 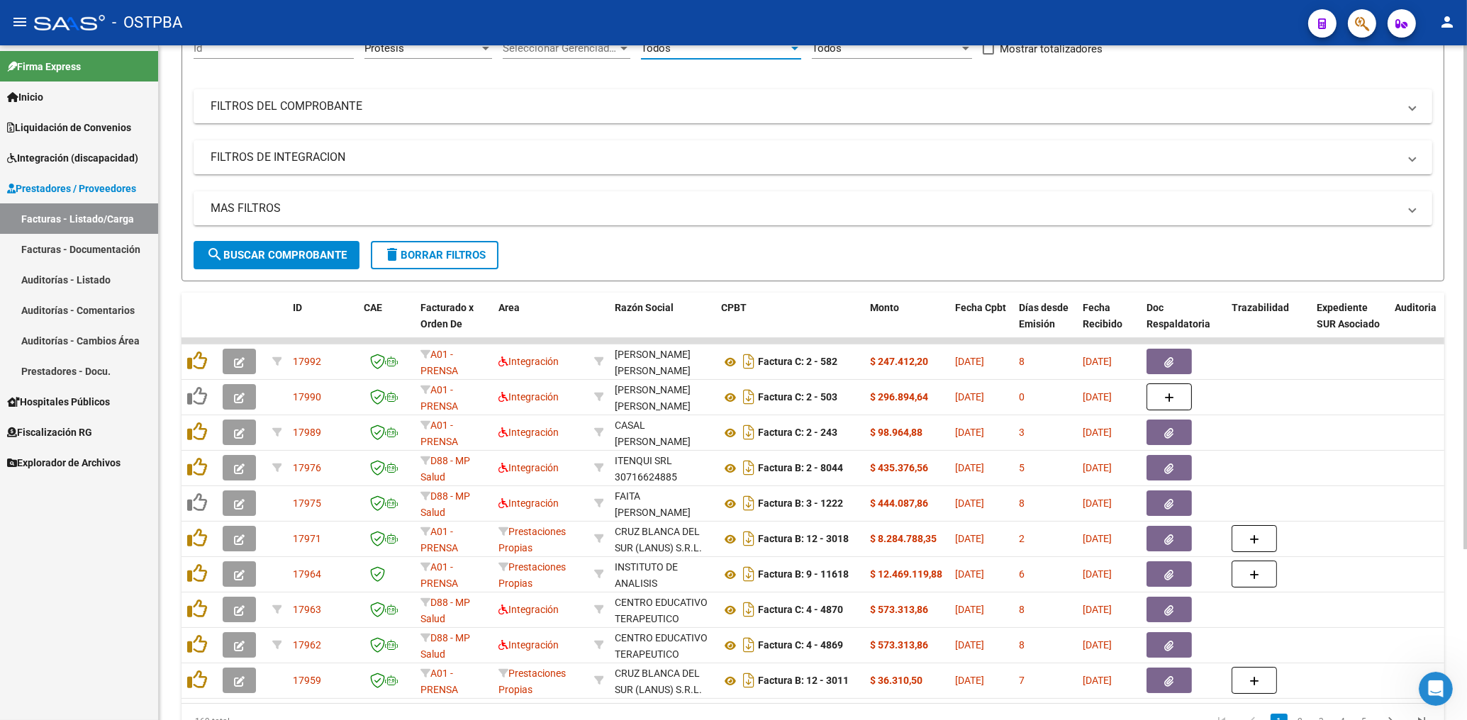 What do you see at coordinates (804, 208) in the screenshot?
I see `mat-panel-title: MAS FILTROS` at bounding box center [804, 208].